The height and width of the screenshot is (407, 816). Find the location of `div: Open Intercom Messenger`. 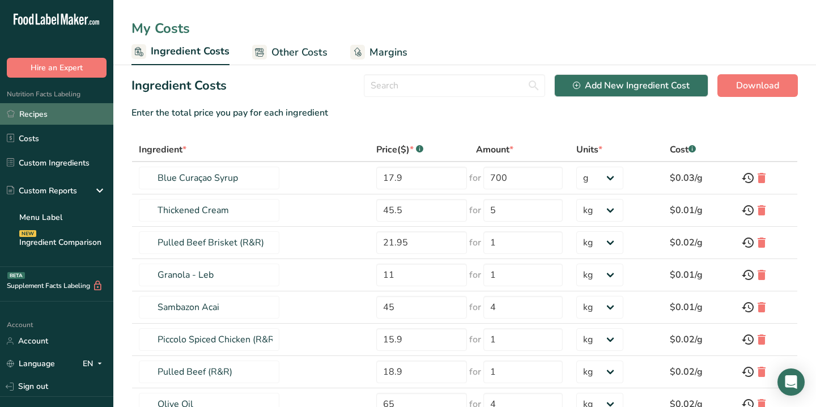

div: Open Intercom Messenger is located at coordinates (791, 382).